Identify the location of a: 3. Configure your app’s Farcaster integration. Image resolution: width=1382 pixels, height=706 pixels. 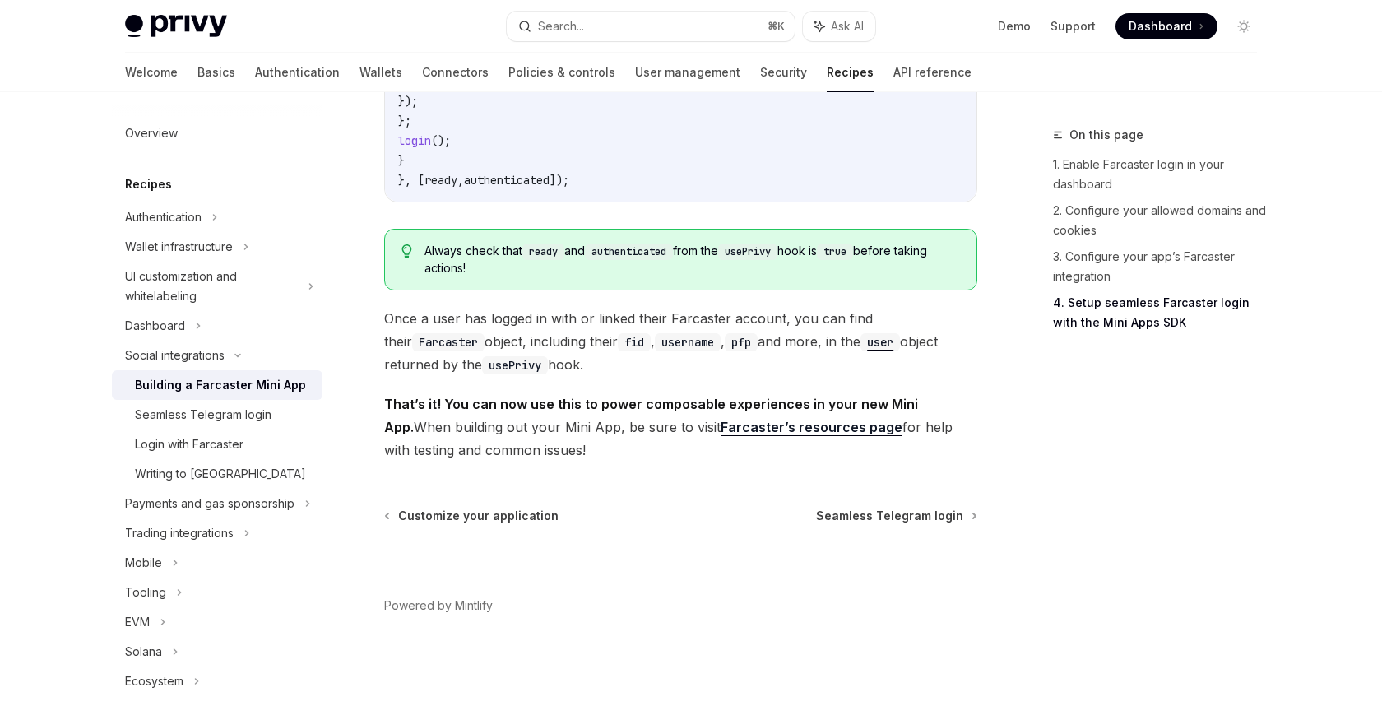
(1162, 267).